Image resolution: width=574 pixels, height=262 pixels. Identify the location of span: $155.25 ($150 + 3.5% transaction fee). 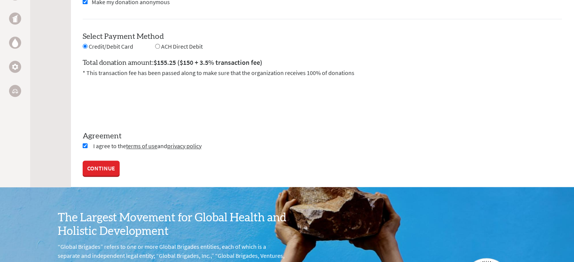
(208, 62).